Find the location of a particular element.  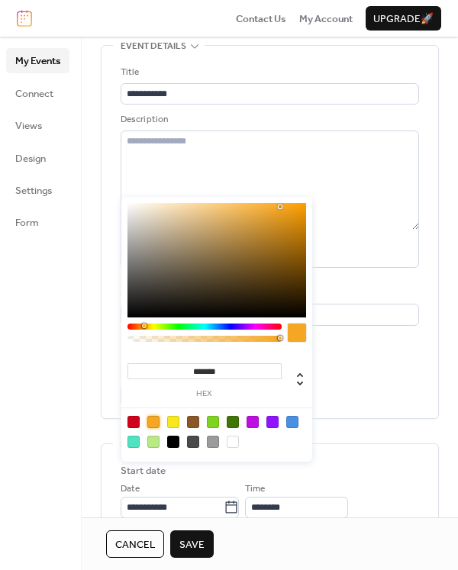

div: #417505 is located at coordinates (233, 422).